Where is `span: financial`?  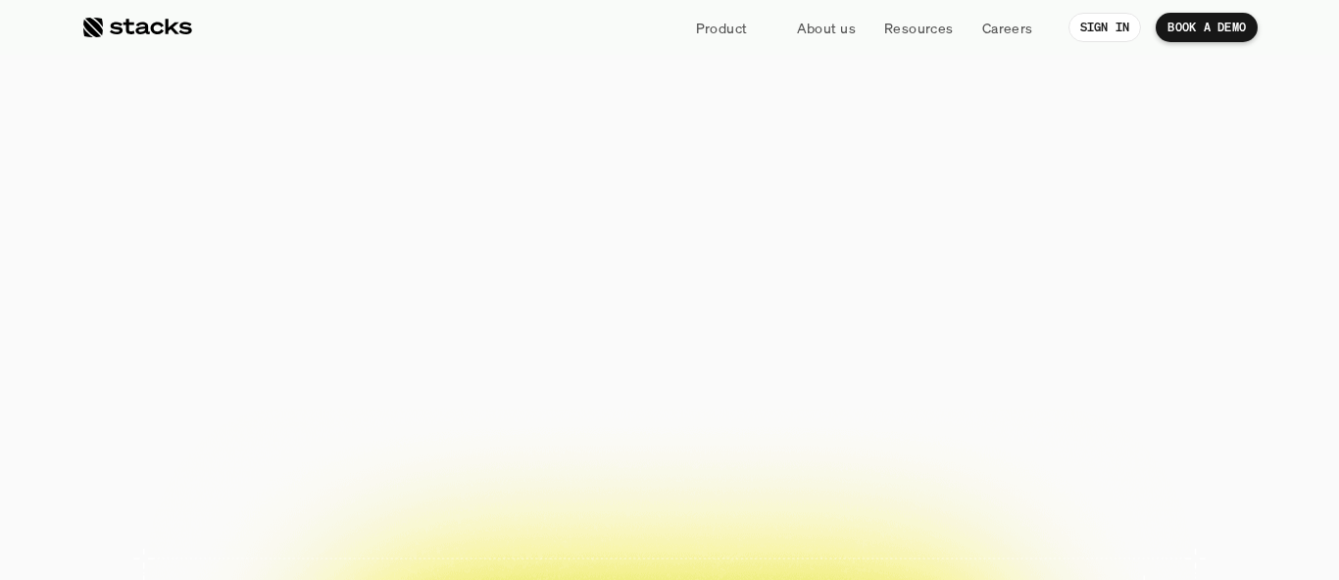 span: financial is located at coordinates (641, 187).